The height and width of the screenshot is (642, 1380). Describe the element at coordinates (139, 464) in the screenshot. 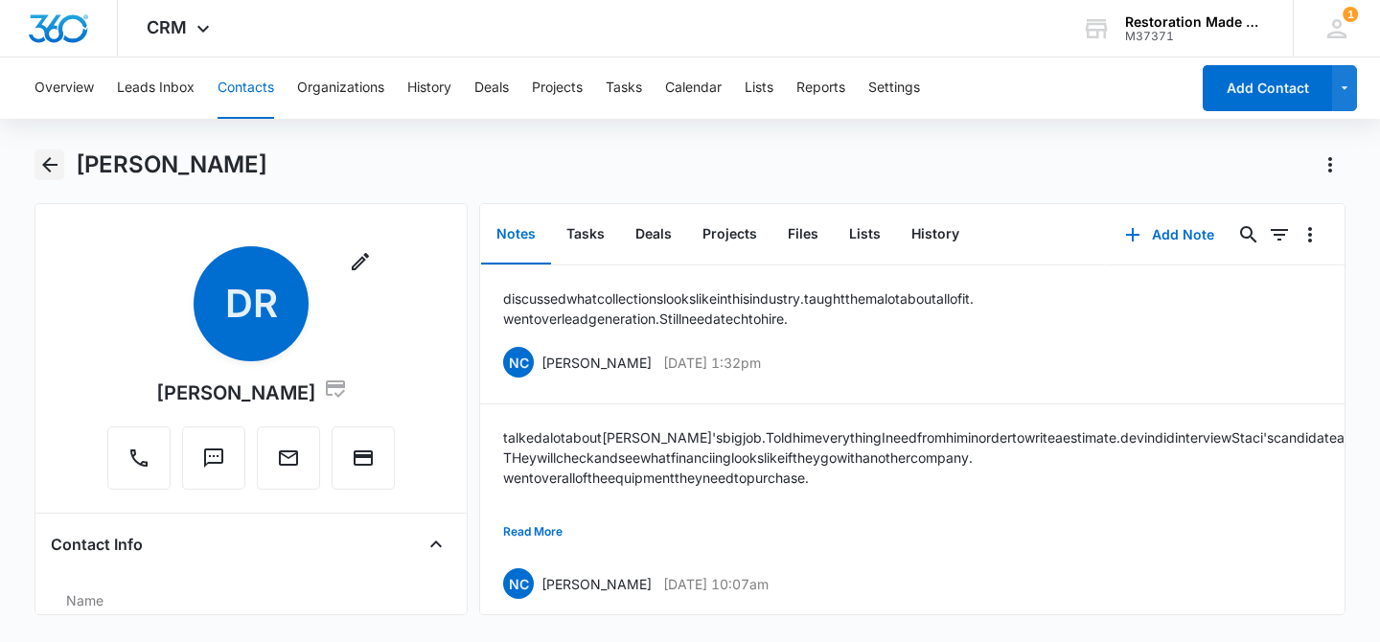

I see `a: Call` at that location.